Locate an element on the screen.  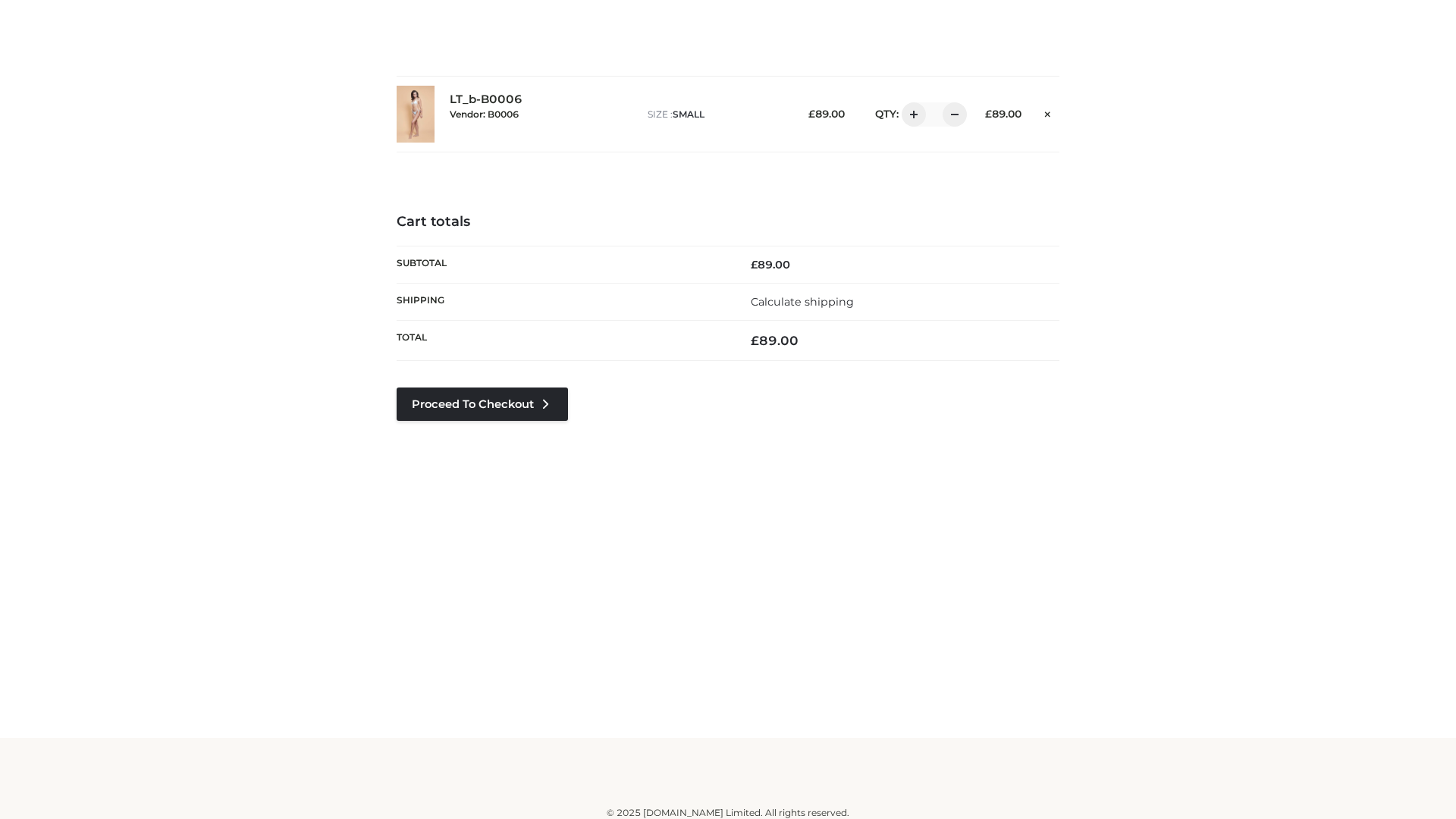
small: Vendor: B0006 is located at coordinates (484, 113).